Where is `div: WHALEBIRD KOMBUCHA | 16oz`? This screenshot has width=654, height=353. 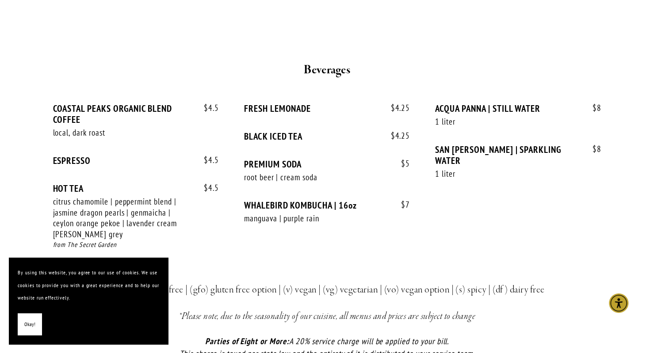
div: WHALEBIRD KOMBUCHA | 16oz is located at coordinates (327, 205).